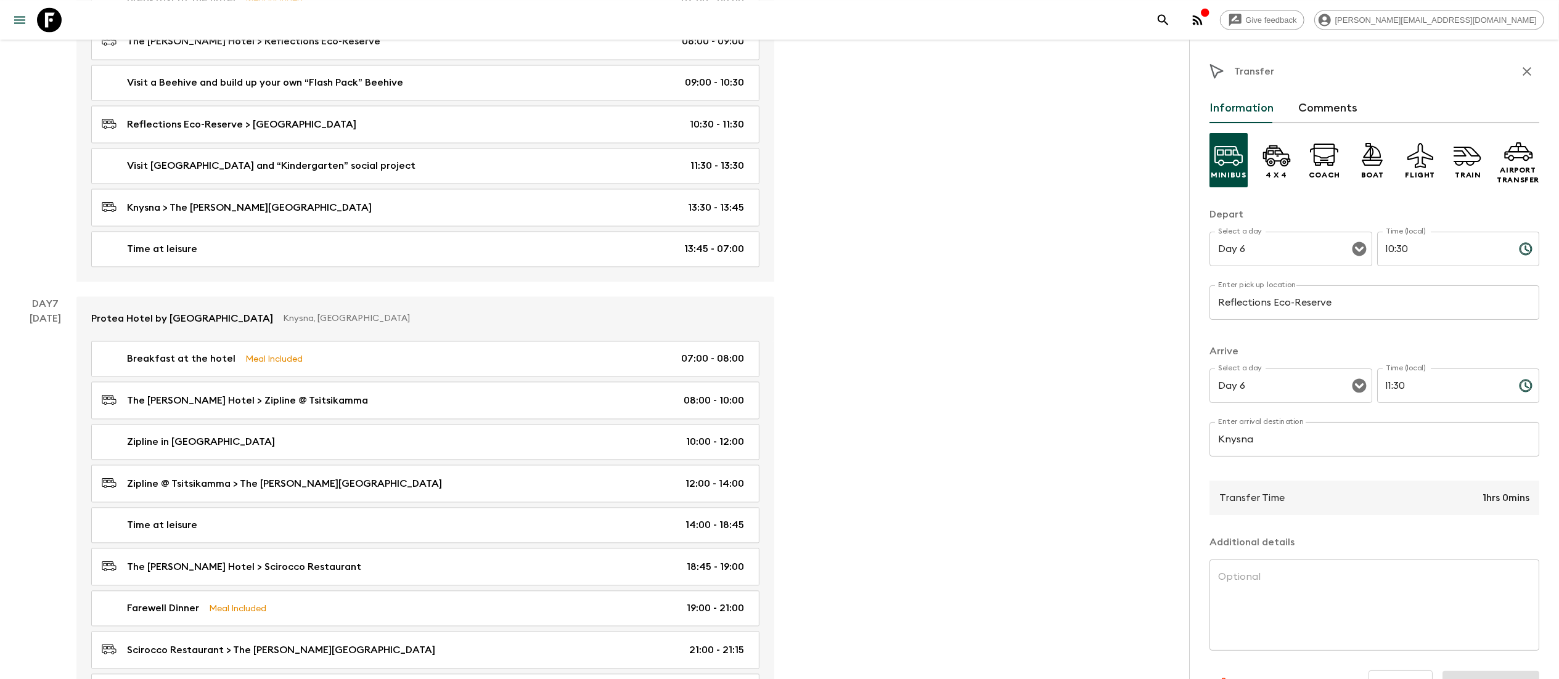 Image resolution: width=1559 pixels, height=679 pixels. Describe the element at coordinates (715, 609) in the screenshot. I see `p: 19:00 - 21:00` at that location.